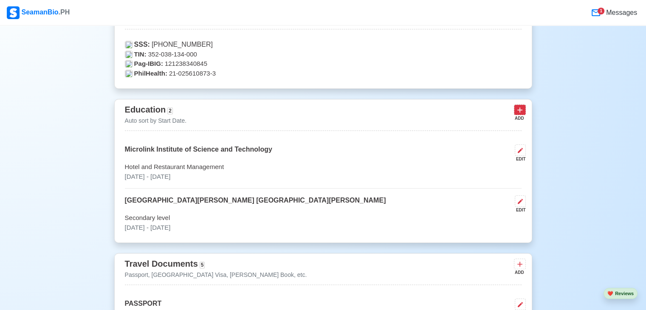 The height and width of the screenshot is (310, 646). What do you see at coordinates (151, 73) in the screenshot?
I see `span: PhilHealth:` at bounding box center [151, 73].